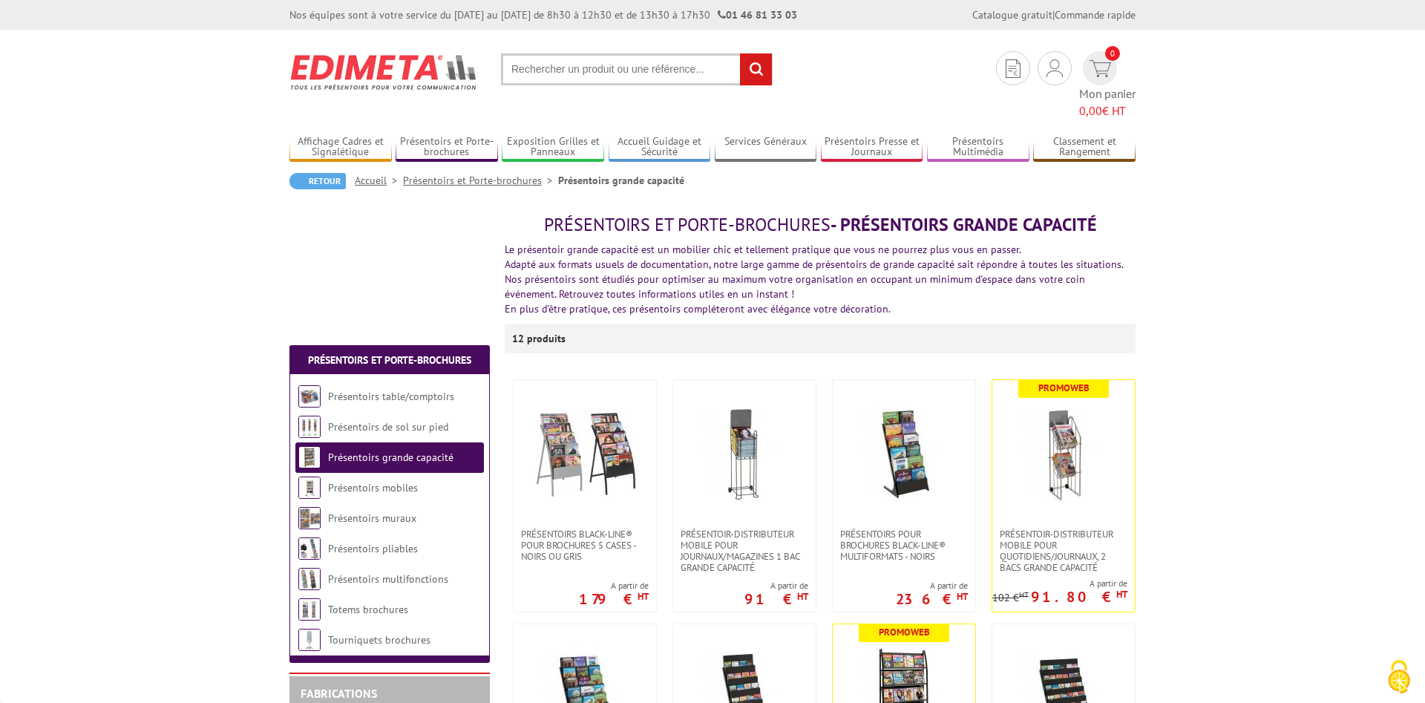  What do you see at coordinates (309, 609) in the screenshot?
I see `img: Totems brochures` at bounding box center [309, 609].